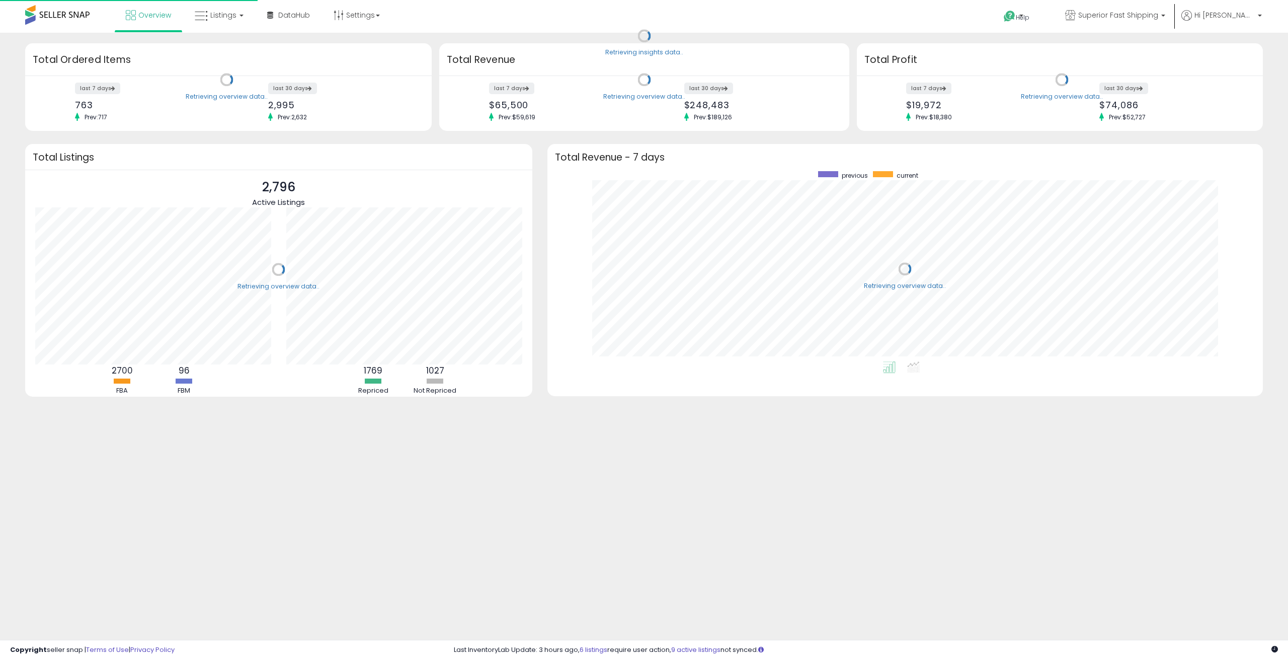 This screenshot has height=660, width=1288. What do you see at coordinates (1009, 16) in the screenshot?
I see `i: Get Help` at bounding box center [1009, 16].